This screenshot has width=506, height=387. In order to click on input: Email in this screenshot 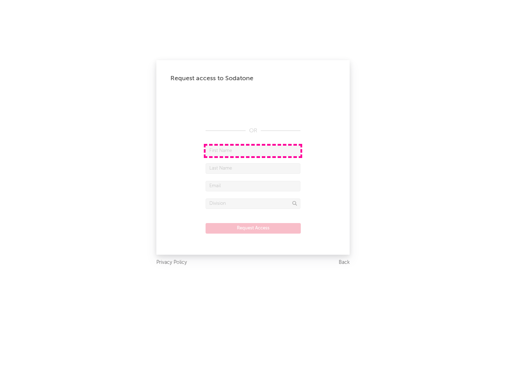, I will do `click(253, 186)`.